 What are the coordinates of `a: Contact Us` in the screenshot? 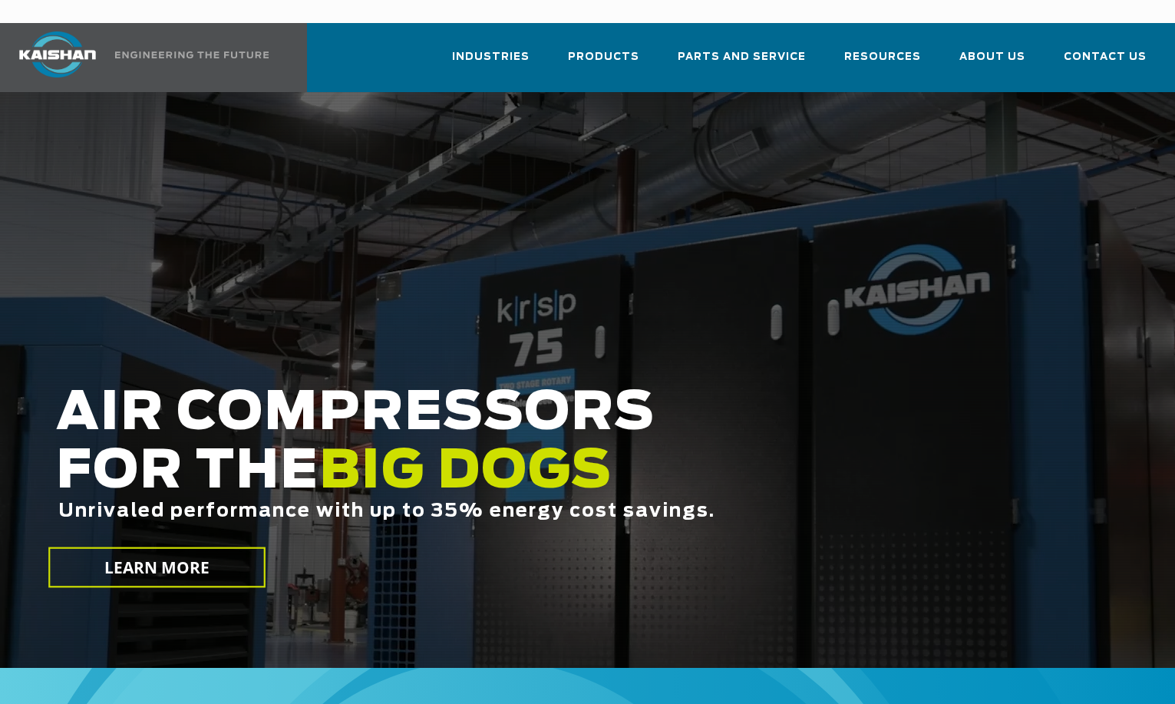 It's located at (1105, 63).